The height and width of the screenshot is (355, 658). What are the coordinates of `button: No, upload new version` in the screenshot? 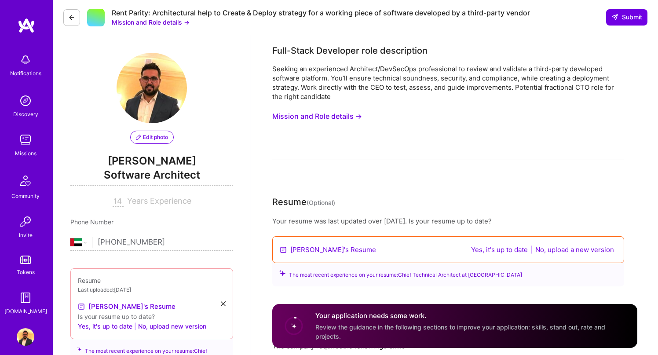 It's located at (172, 326).